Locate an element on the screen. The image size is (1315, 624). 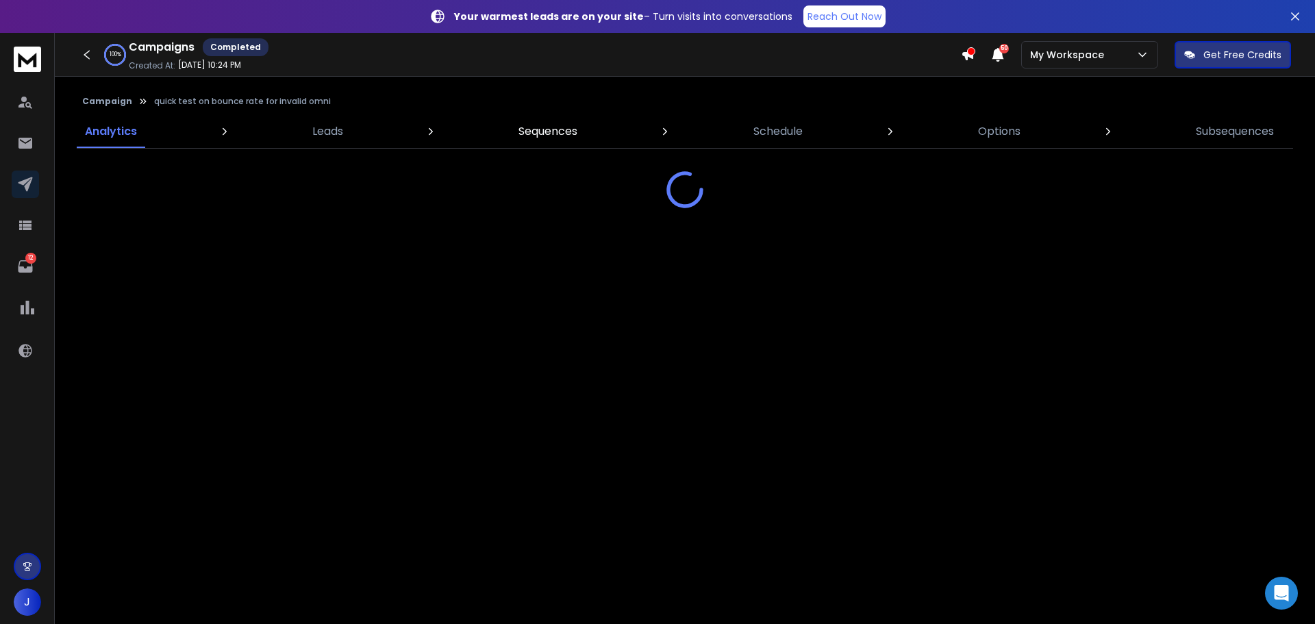
h1: Campaigns is located at coordinates (162, 47).